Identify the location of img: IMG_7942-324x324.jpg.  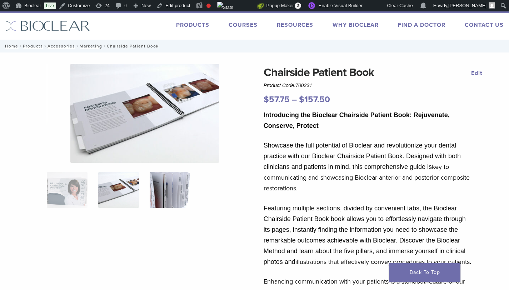
(67, 190).